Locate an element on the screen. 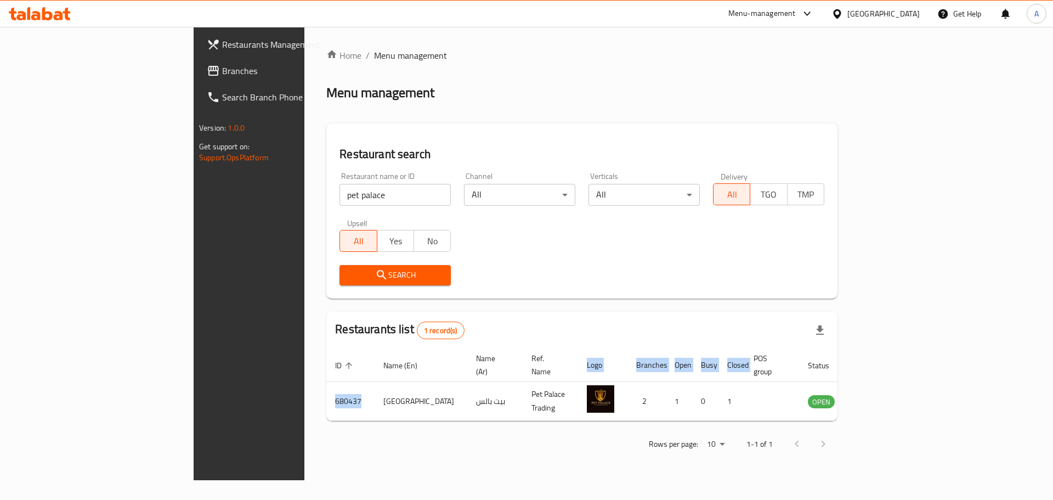 This screenshot has height=500, width=1053. span: Ref. Name is located at coordinates (548, 365).